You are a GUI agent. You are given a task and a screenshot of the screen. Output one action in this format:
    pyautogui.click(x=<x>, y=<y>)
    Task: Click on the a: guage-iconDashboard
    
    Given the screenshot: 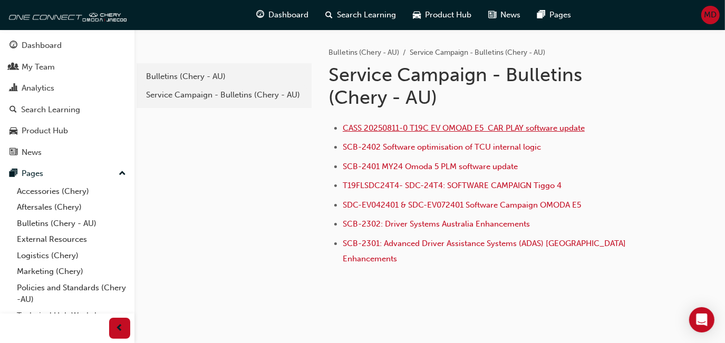 What is the action you would take?
    pyautogui.click(x=283, y=15)
    